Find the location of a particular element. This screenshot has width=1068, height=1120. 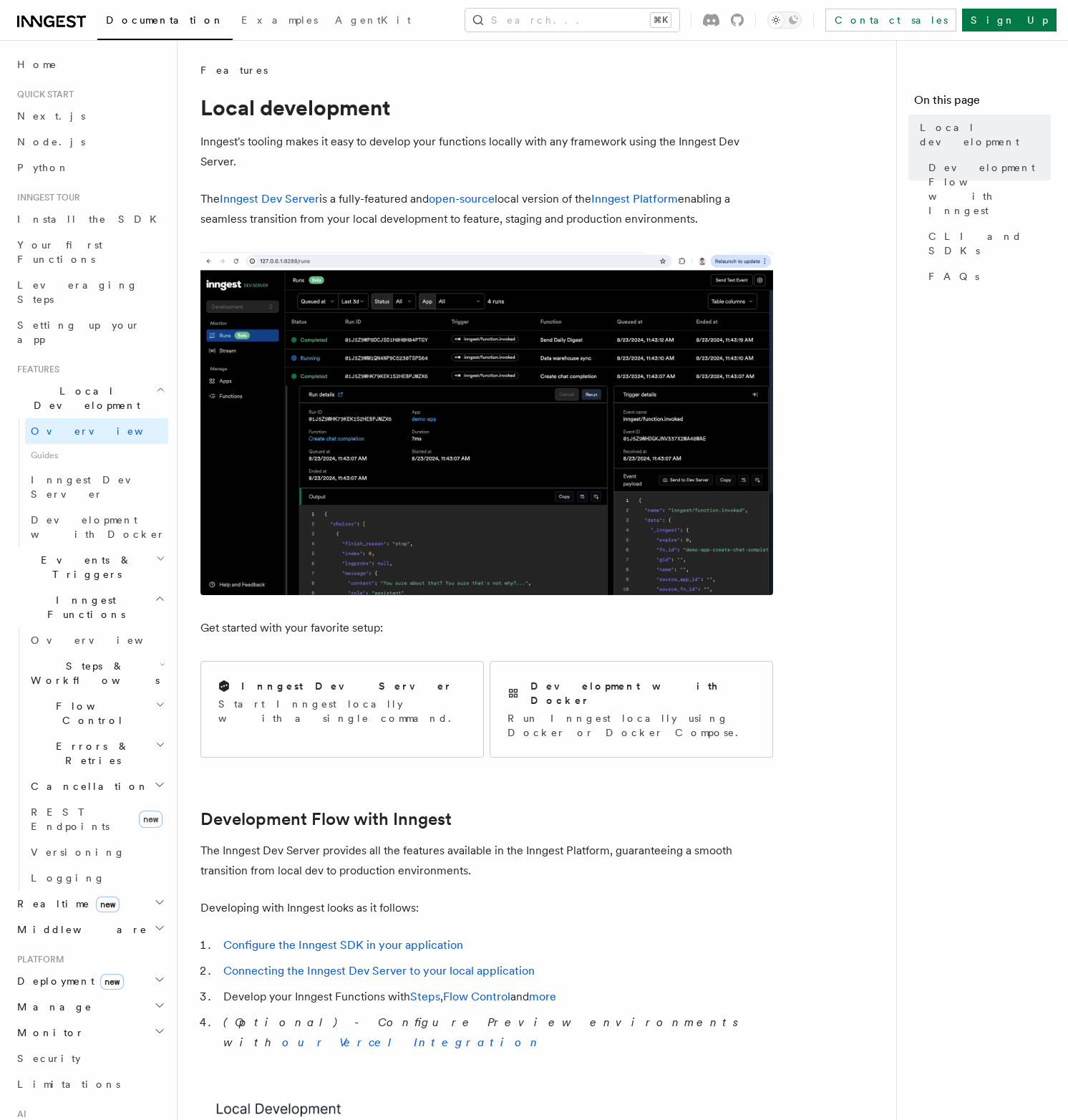

span: Inngest Functions is located at coordinates (83, 608).